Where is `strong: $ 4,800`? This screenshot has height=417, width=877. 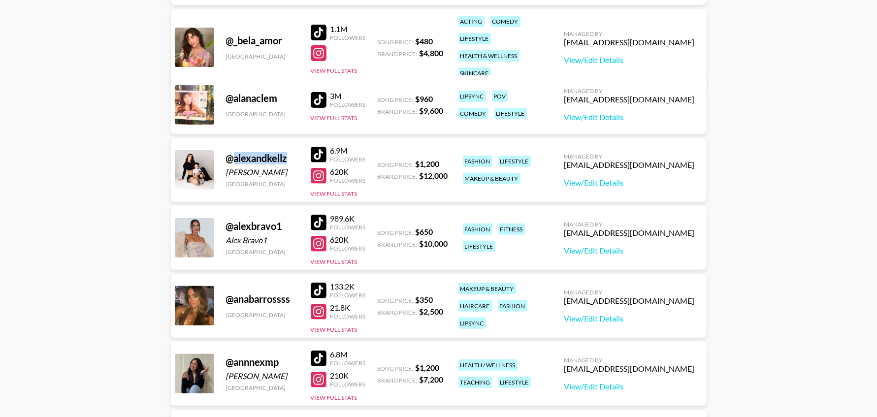 strong: $ 4,800 is located at coordinates (431, 53).